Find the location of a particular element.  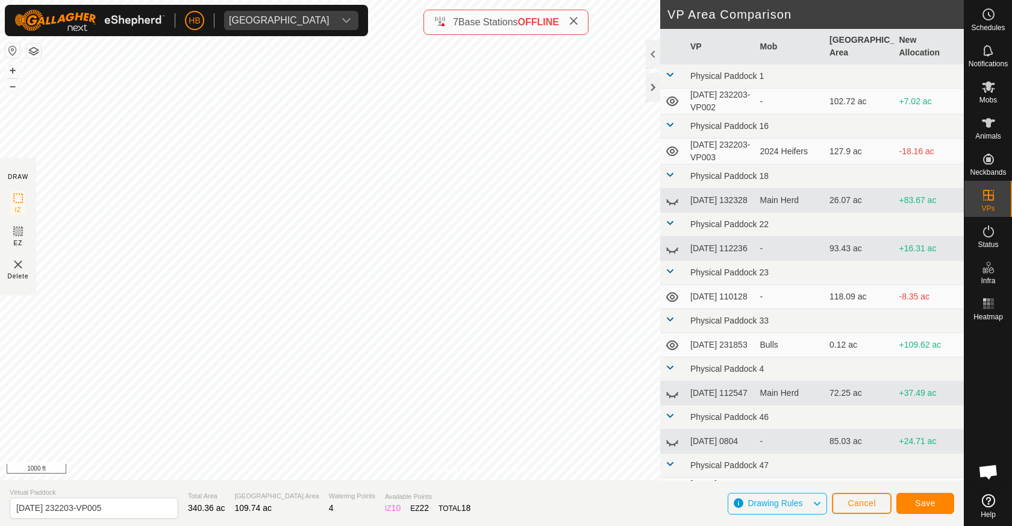

td: +7.02 ac is located at coordinates (929, 101).